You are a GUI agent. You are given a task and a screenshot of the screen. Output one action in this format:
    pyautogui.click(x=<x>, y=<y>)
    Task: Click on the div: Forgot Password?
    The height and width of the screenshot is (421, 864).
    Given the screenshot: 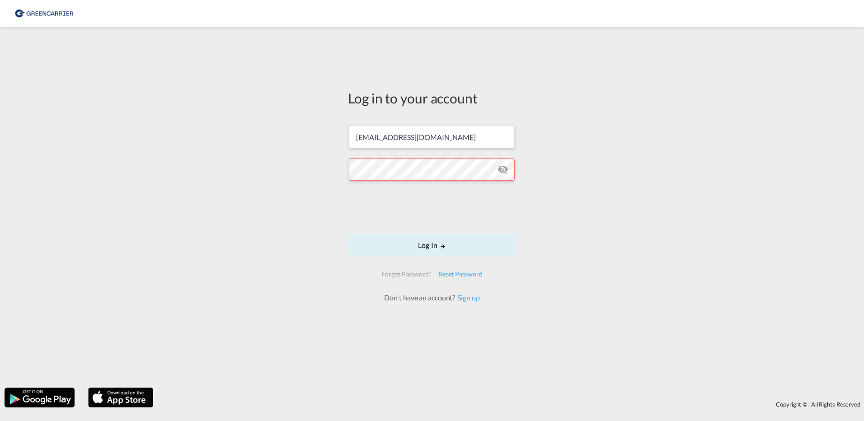 What is the action you would take?
    pyautogui.click(x=406, y=274)
    